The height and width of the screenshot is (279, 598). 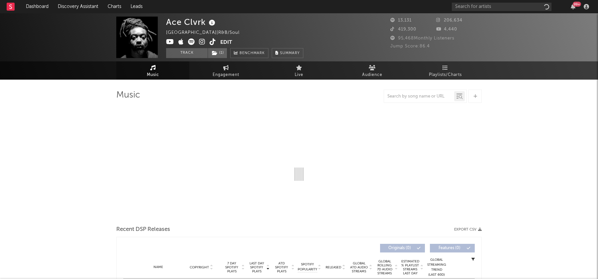 I want to click on div: Name, so click(x=158, y=267).